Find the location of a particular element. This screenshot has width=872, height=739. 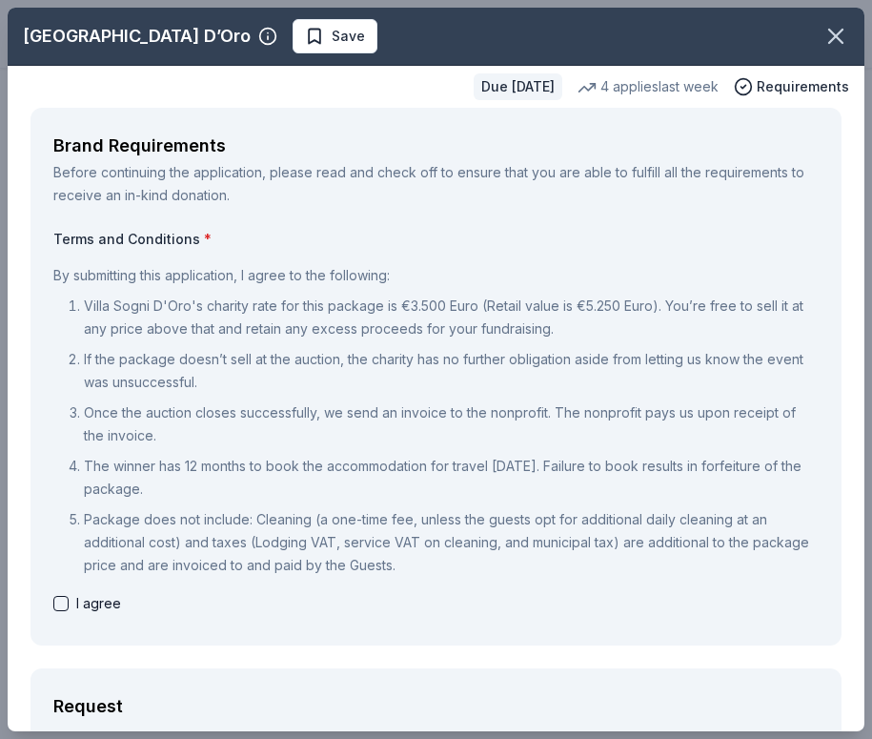

span: Save is located at coordinates (348, 36).